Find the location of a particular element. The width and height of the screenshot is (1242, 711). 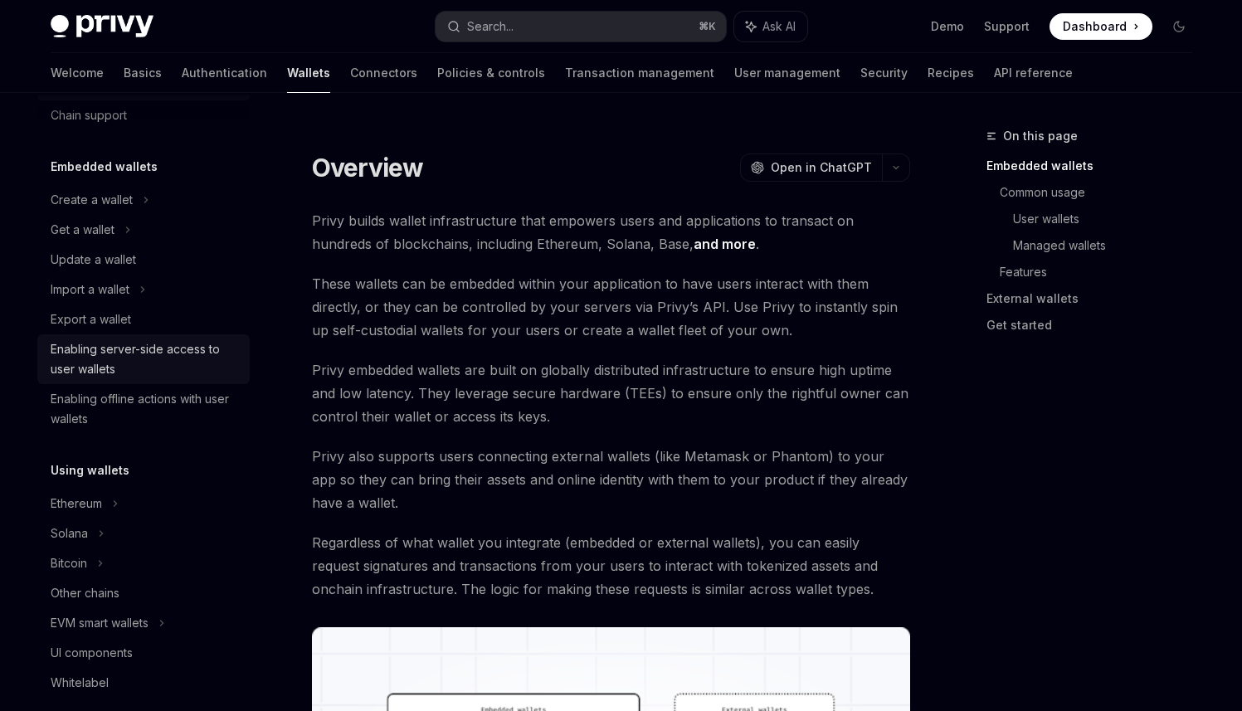

button: Open in ChatGPT is located at coordinates (810, 168).